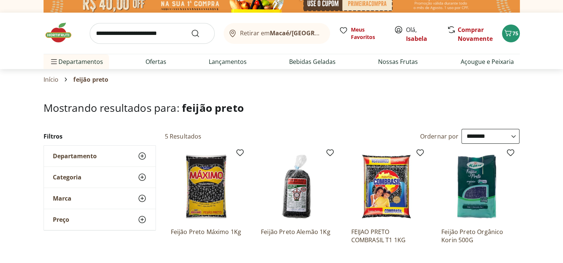  I want to click on a: Ofertas, so click(156, 62).